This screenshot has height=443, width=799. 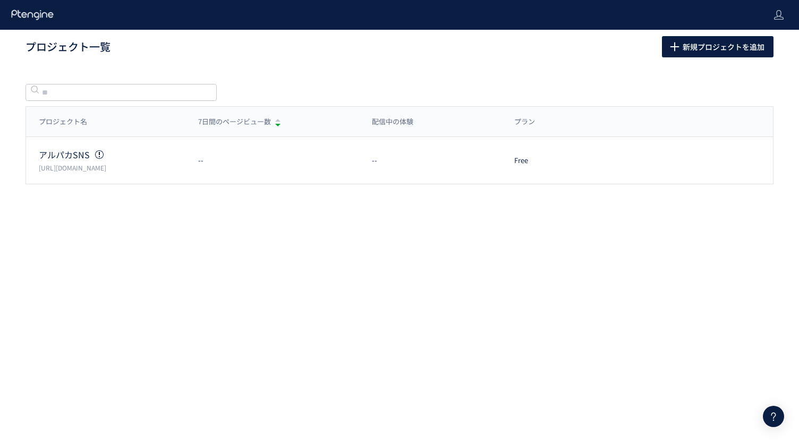 I want to click on span: プロジェクト名, so click(x=63, y=122).